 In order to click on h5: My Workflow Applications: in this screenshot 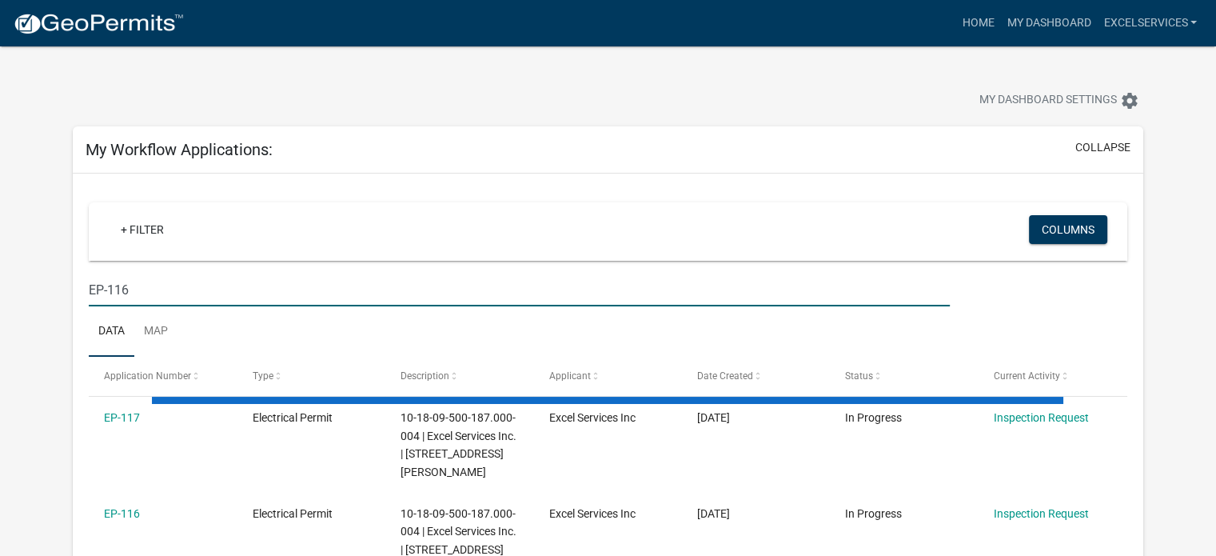, I will do `click(179, 150)`.